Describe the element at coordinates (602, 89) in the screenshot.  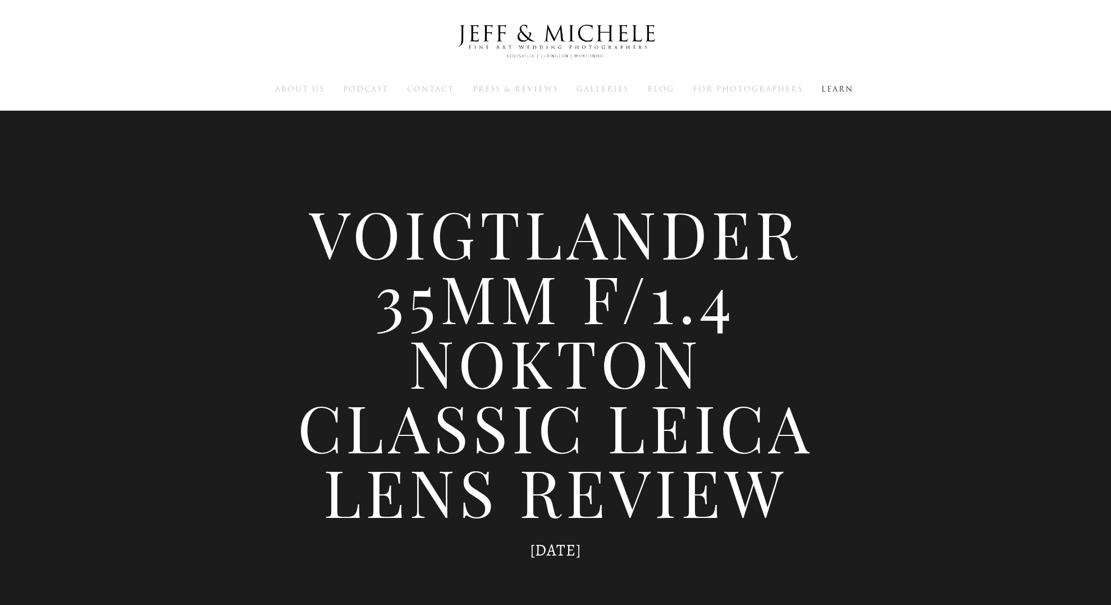
I see `a: Galleries` at that location.